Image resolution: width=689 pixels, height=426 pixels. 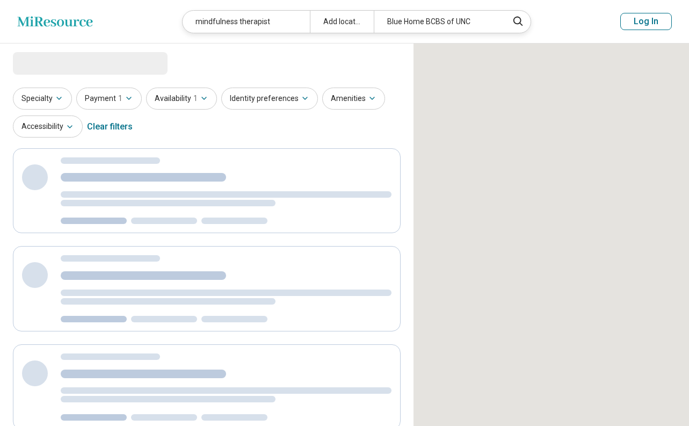 I want to click on button: Log In, so click(x=646, y=21).